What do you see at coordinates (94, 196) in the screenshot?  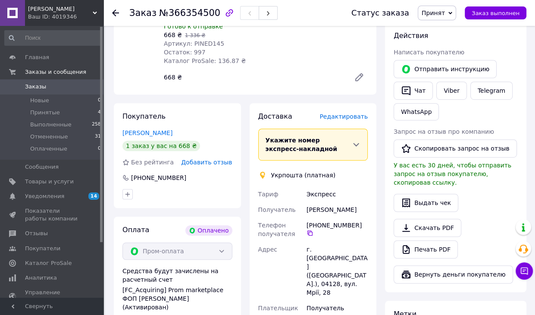 I see `span: 14` at bounding box center [94, 196].